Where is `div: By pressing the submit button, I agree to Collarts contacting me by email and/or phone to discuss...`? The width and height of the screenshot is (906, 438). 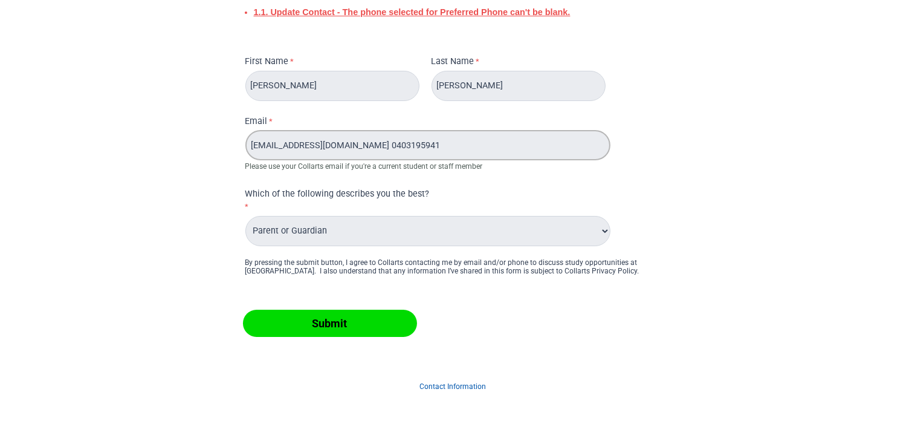 div: By pressing the submit button, I agree to Collarts contacting me by email and/or phone to discuss... is located at coordinates (453, 267).